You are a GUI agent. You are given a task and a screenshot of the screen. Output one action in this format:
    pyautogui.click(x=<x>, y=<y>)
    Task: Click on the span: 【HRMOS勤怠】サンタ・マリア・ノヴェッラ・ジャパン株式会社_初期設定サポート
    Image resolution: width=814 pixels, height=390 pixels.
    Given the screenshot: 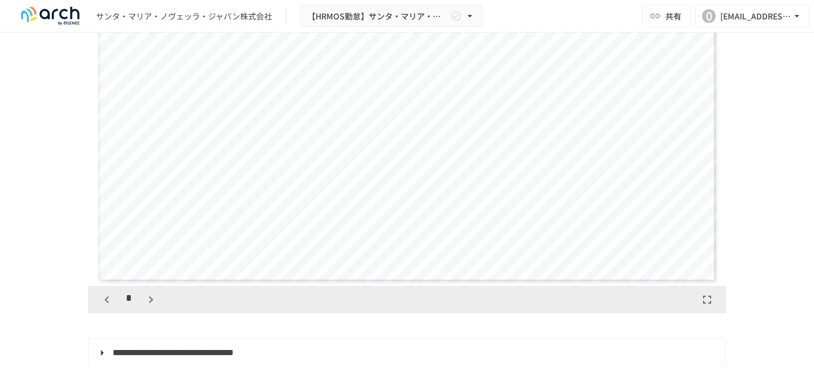 What is the action you would take?
    pyautogui.click(x=378, y=16)
    